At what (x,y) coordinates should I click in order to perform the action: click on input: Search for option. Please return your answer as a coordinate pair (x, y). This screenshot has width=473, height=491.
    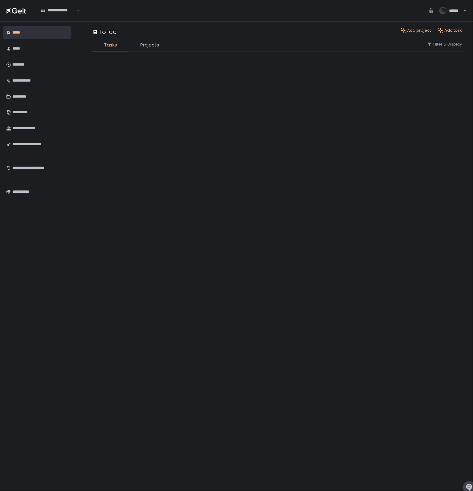
    Looking at the image, I should click on (59, 16).